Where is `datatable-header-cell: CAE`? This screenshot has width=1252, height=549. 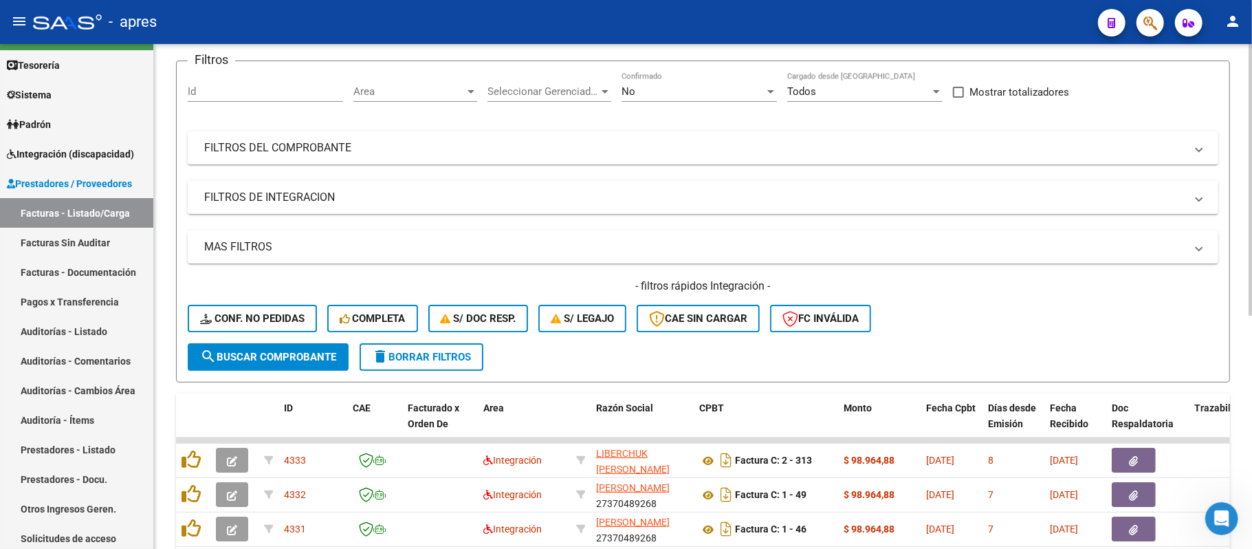 datatable-header-cell: CAE is located at coordinates (375, 424).